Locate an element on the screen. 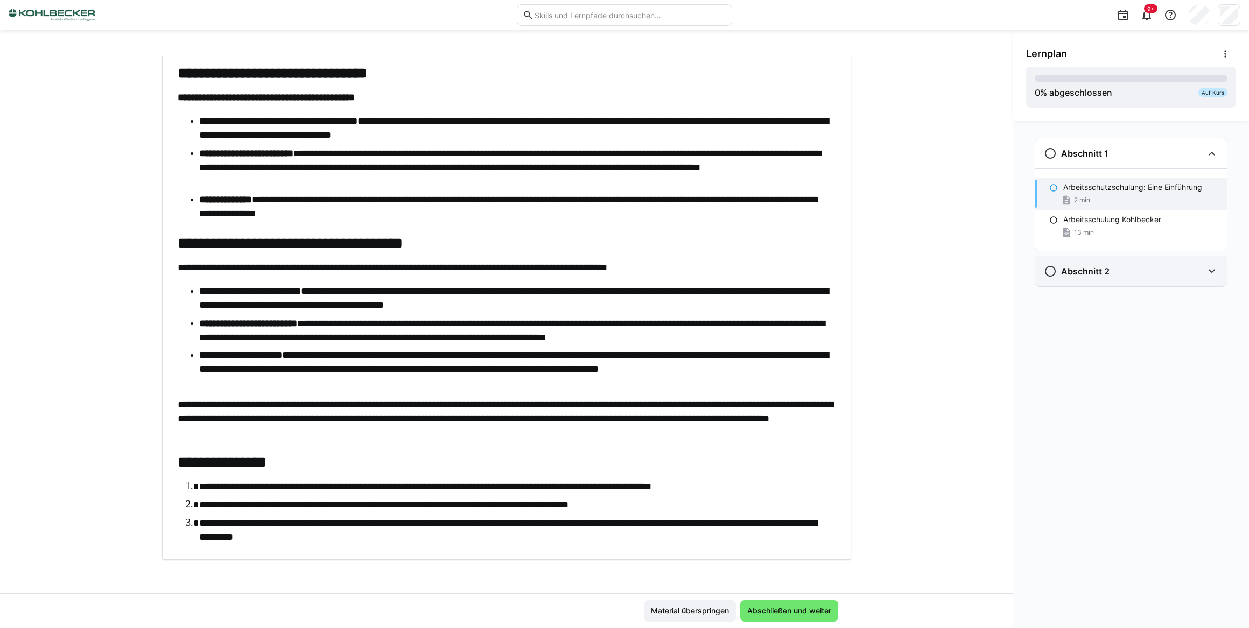  span: Abschließen und weiter is located at coordinates (789, 611).